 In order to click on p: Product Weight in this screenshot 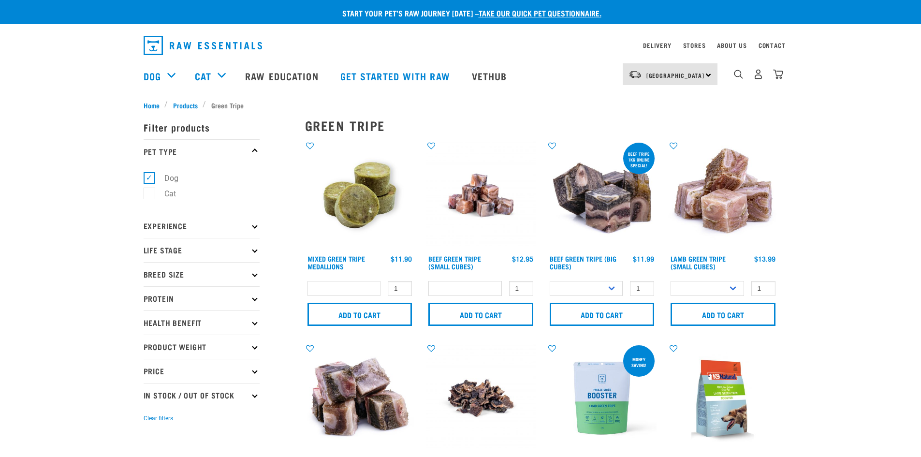, I will do `click(202, 347)`.